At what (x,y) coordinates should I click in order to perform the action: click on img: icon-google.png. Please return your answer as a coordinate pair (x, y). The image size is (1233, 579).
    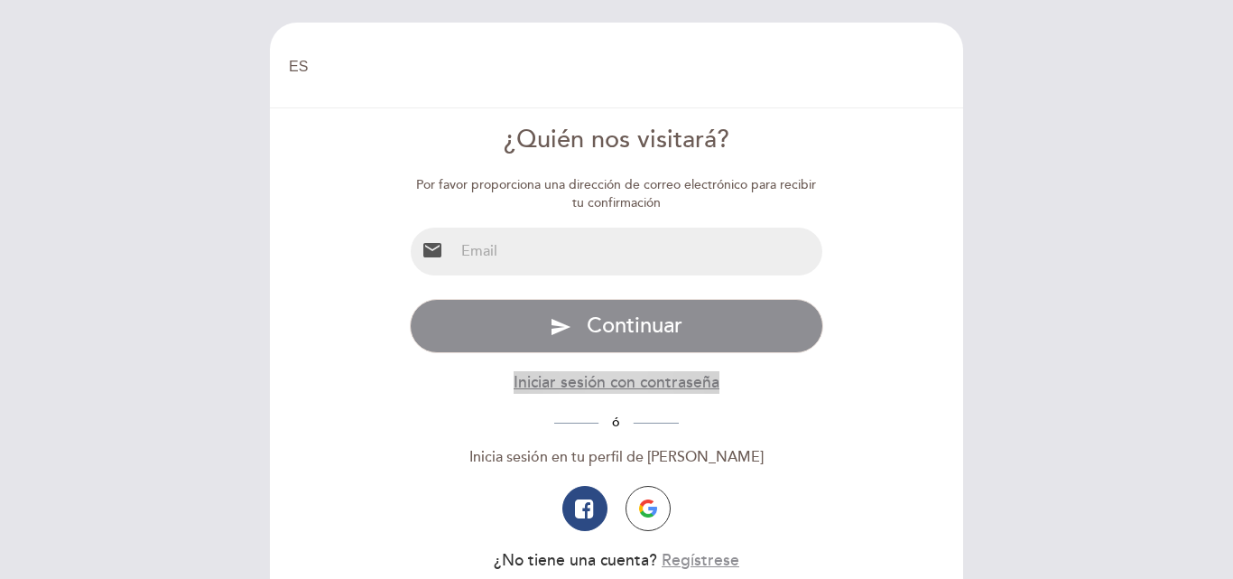
    Looking at the image, I should click on (648, 508).